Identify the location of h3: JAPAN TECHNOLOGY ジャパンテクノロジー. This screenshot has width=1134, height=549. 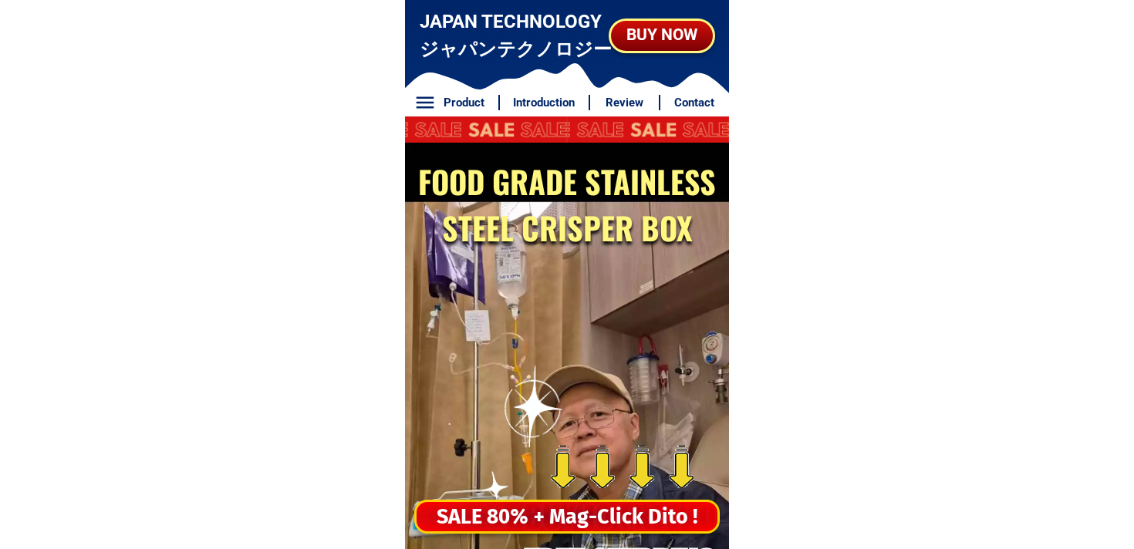
(516, 35).